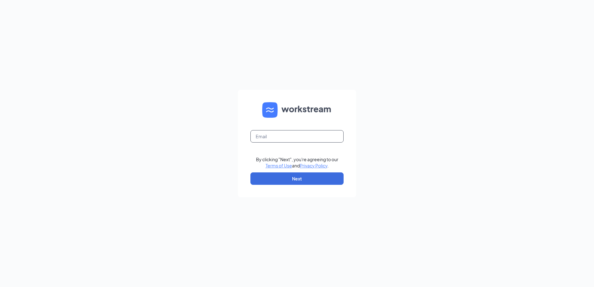 The width and height of the screenshot is (594, 287). What do you see at coordinates (297, 136) in the screenshot?
I see `input: Email` at bounding box center [297, 136].